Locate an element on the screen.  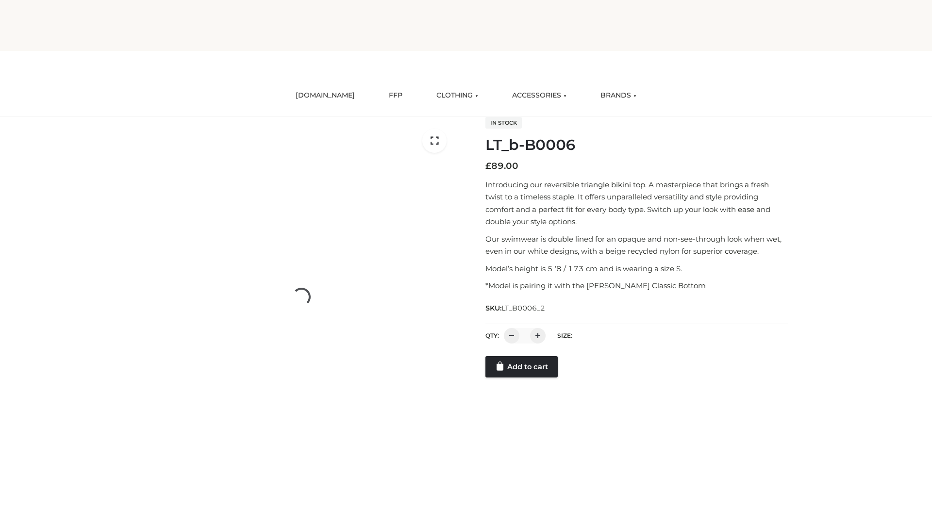
h1: LT_b-B0006 is located at coordinates (637, 145).